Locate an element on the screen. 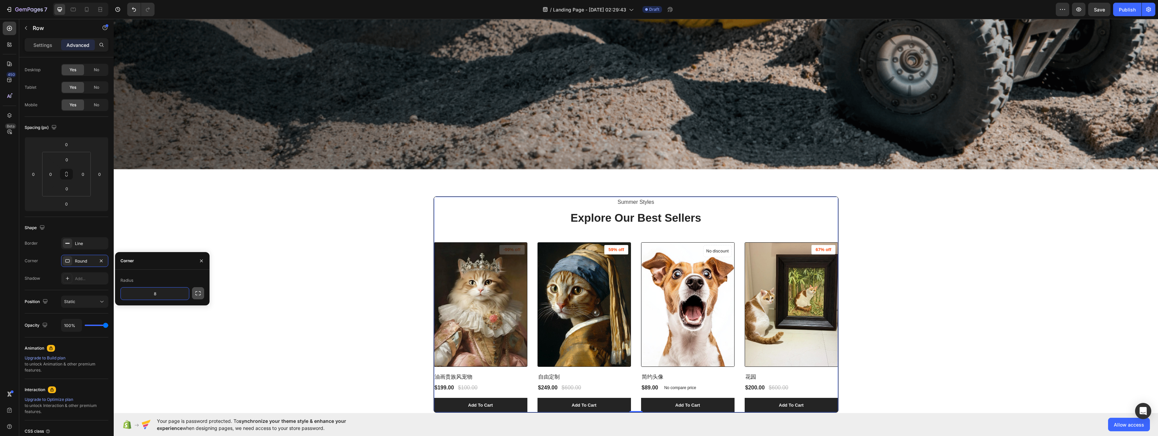 This screenshot has width=1158, height=436. font: Opacity is located at coordinates (32, 325).